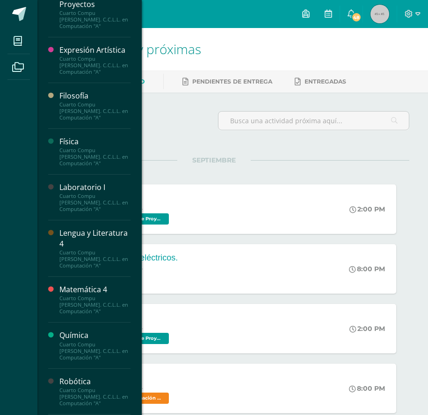 The height and width of the screenshot is (415, 428). What do you see at coordinates (95, 239) in the screenshot?
I see `div: Lengua y Literatura 4` at bounding box center [95, 239].